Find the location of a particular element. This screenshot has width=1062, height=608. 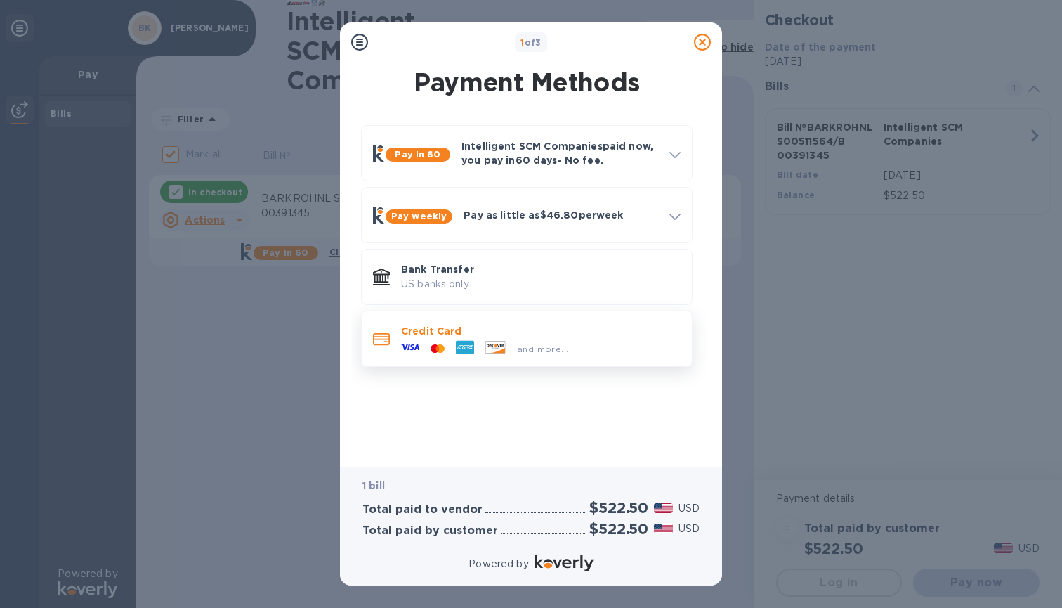

b: Pay weekly is located at coordinates (419, 216).